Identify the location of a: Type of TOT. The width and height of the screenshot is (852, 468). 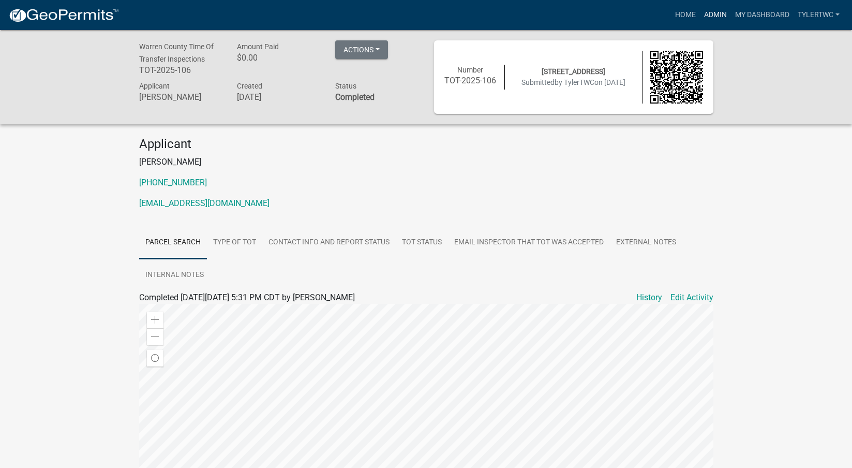
(234, 243).